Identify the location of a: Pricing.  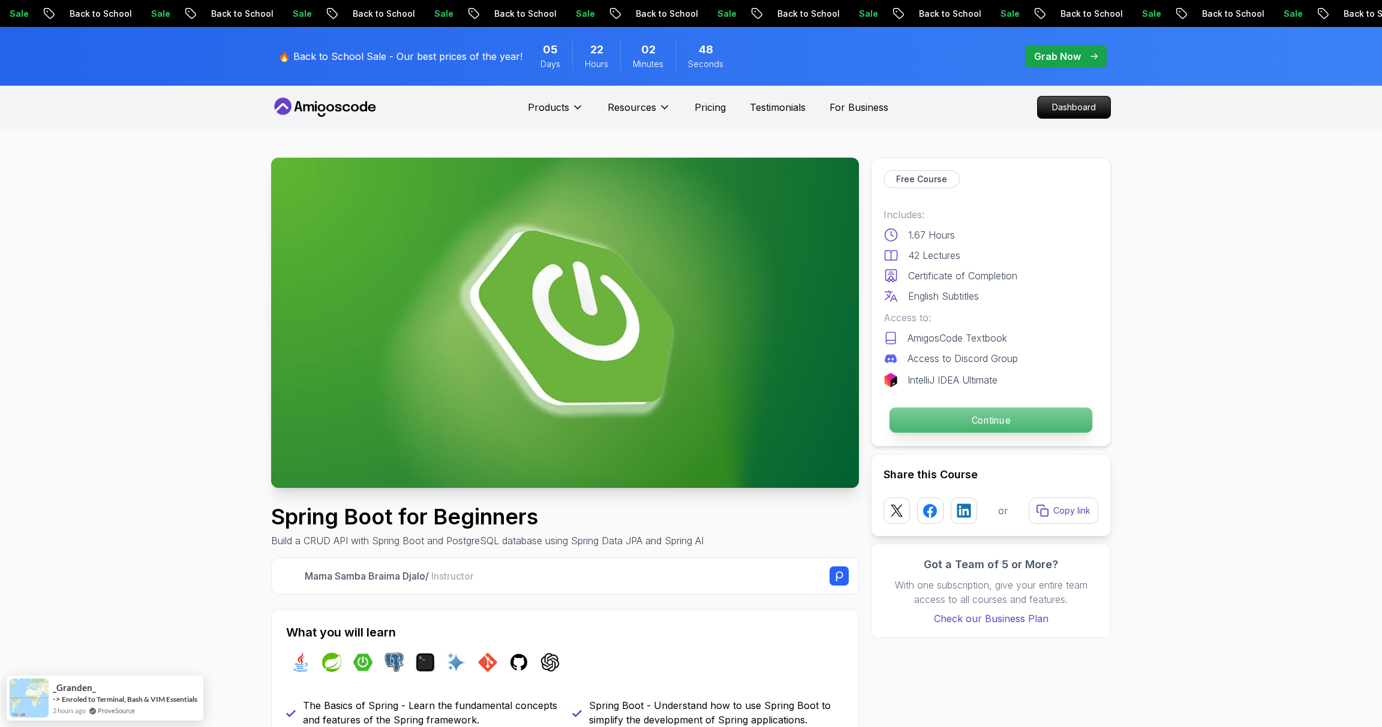
(710, 107).